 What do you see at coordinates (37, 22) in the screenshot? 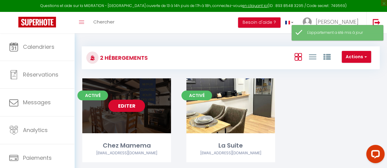
I see `img: Super Booking` at bounding box center [37, 22].